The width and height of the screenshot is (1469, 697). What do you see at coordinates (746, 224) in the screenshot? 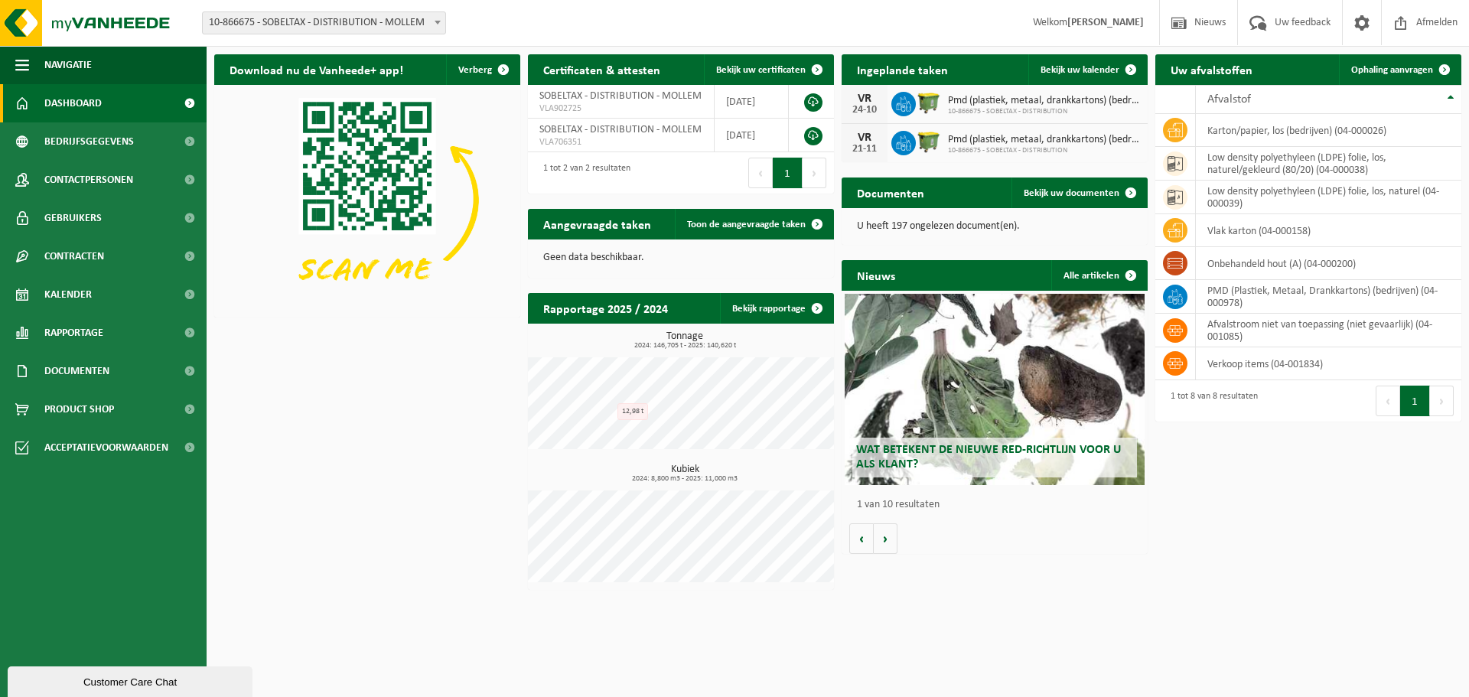
I see `span: Toon de aangevraagde taken` at bounding box center [746, 224].